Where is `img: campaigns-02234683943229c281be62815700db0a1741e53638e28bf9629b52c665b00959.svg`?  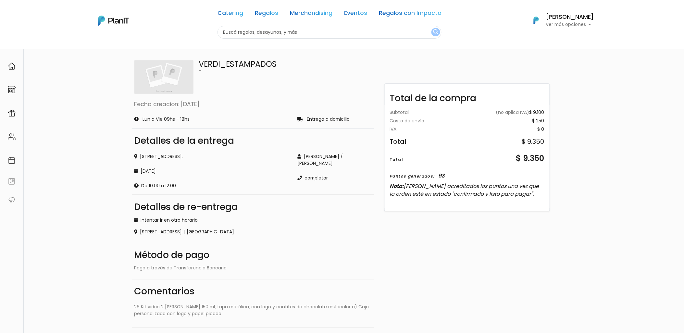 img: campaigns-02234683943229c281be62815700db0a1741e53638e28bf9629b52c665b00959.svg is located at coordinates (12, 113).